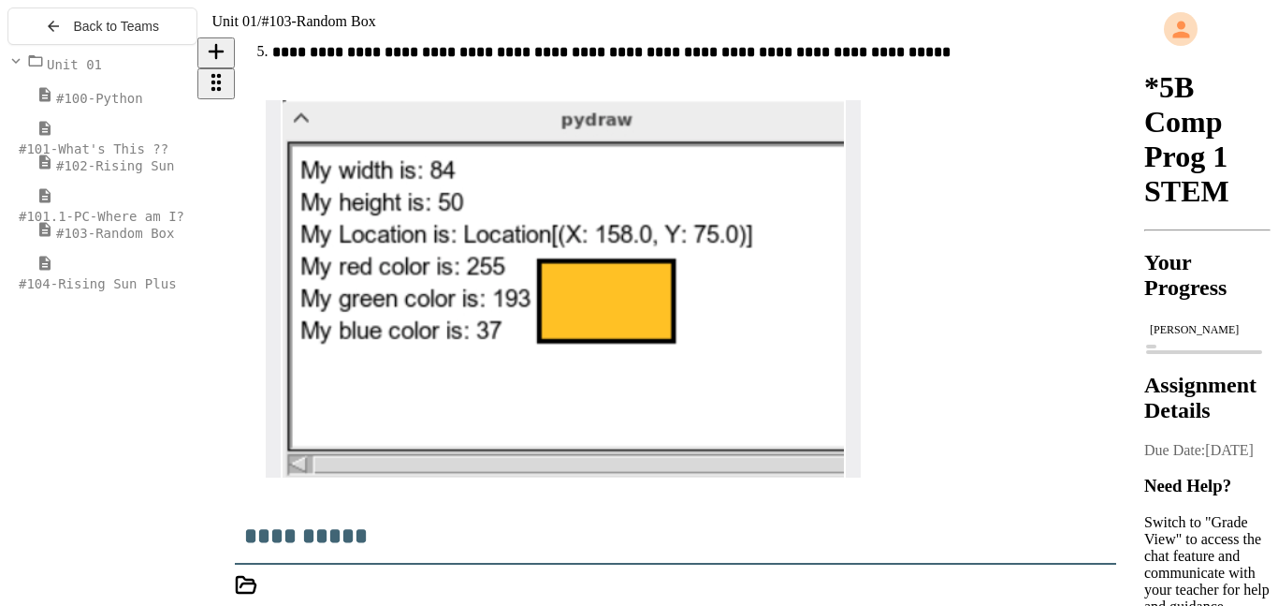 This screenshot has height=606, width=1278. I want to click on span: #101-What's This ??, so click(94, 149).